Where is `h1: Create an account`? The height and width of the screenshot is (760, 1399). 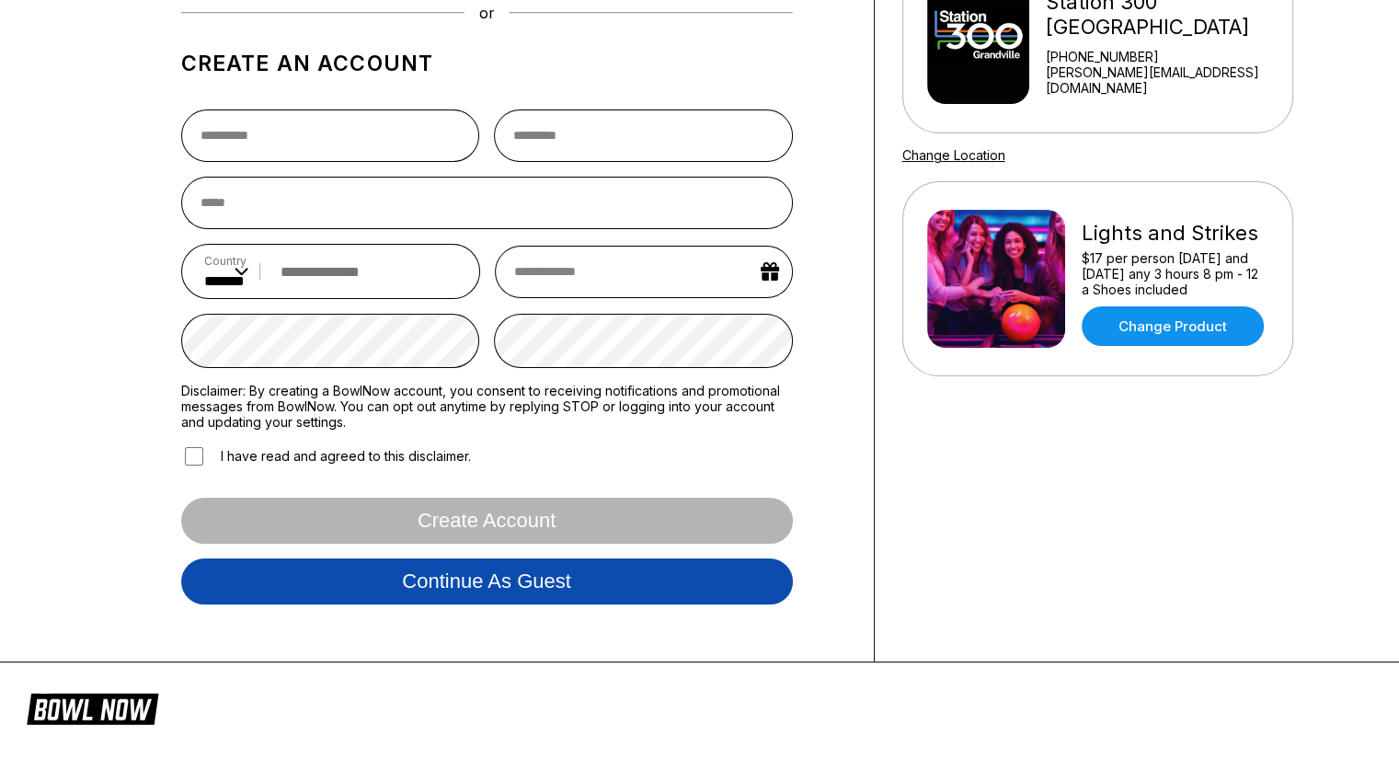
h1: Create an account is located at coordinates (487, 63).